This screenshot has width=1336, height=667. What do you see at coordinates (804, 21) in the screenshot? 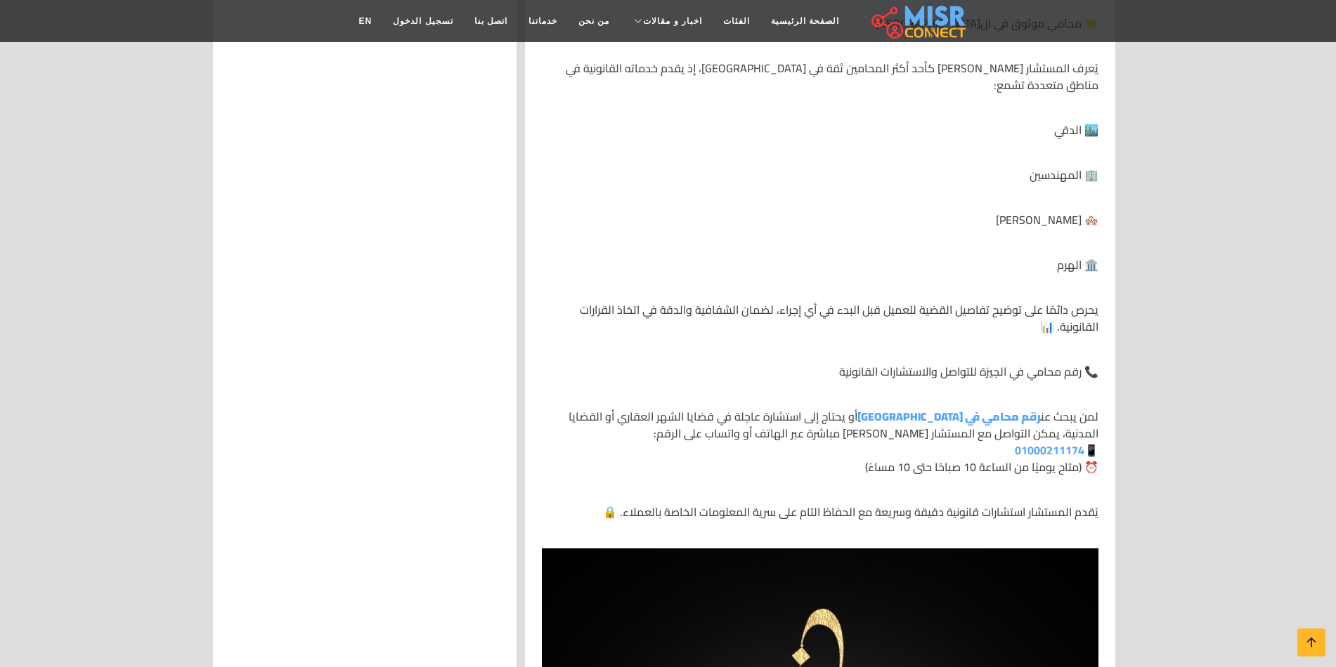
I see `a: الصفحة الرئيسية` at bounding box center [804, 21].